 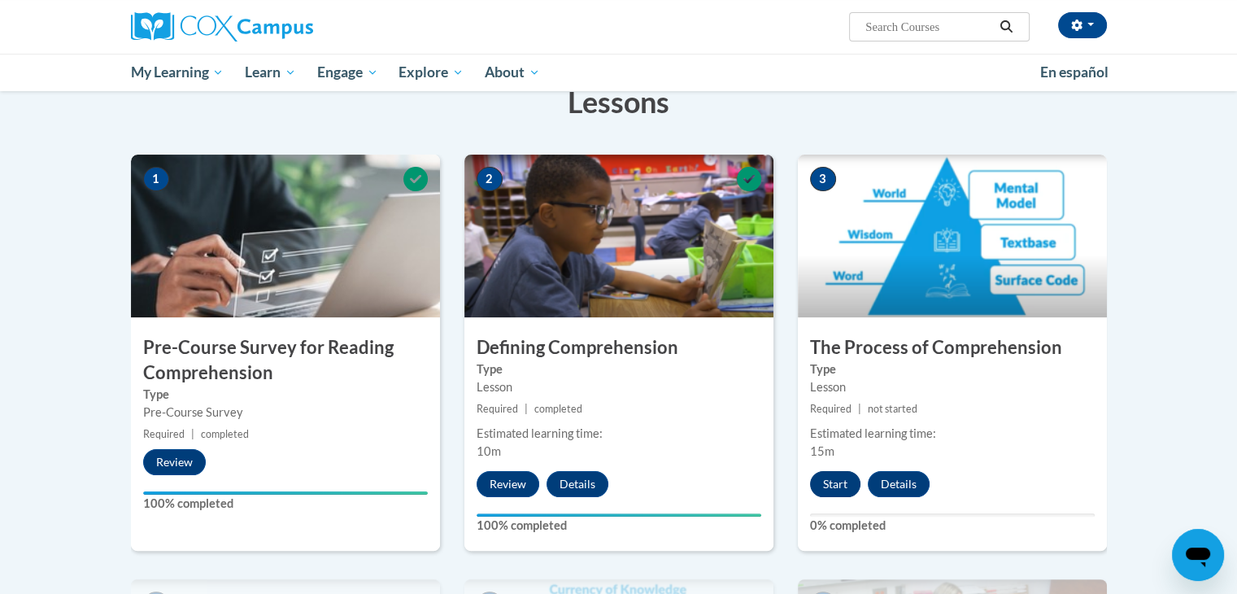 What do you see at coordinates (953, 347) in the screenshot?
I see `h3: The Process of Comprehension` at bounding box center [953, 347].